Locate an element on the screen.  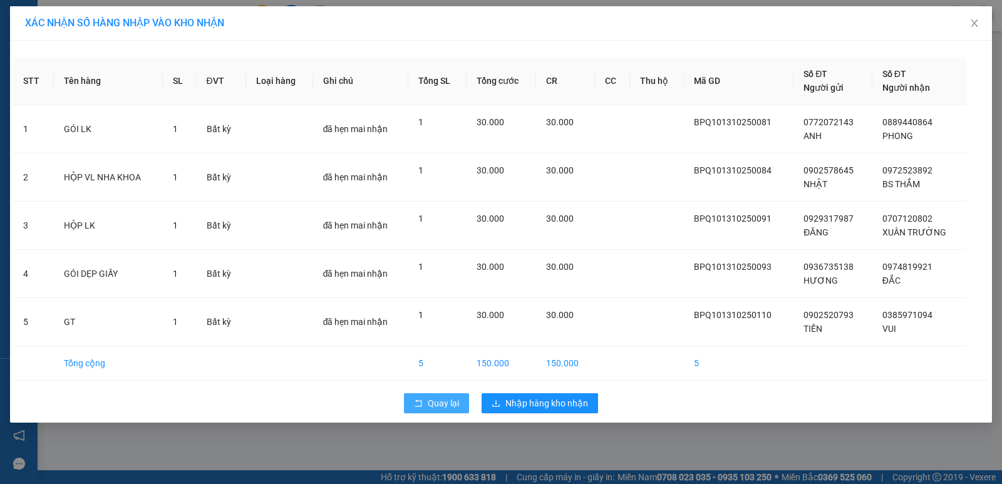
span: 0889440864 is located at coordinates (908, 122).